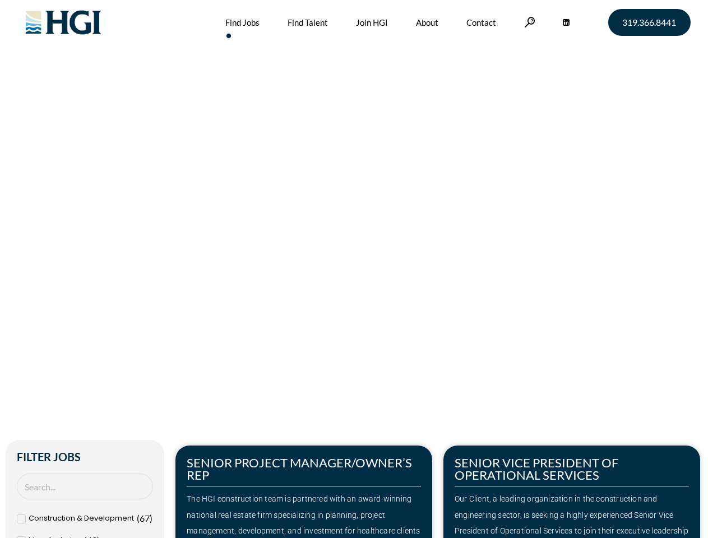 This screenshot has width=708, height=538. What do you see at coordinates (121, 192) in the screenshot?
I see `span: Make Your` at bounding box center [121, 192].